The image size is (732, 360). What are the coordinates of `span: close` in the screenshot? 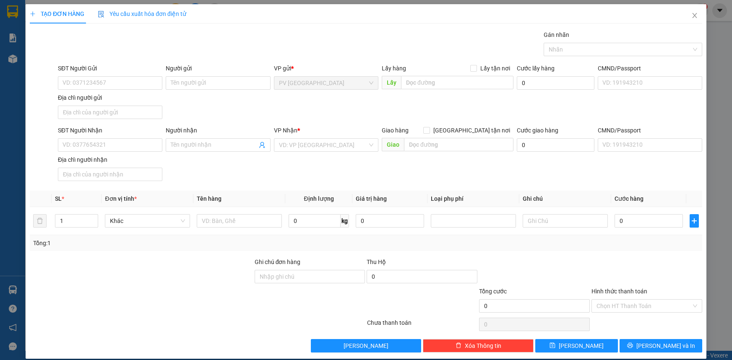 It's located at (695, 16).